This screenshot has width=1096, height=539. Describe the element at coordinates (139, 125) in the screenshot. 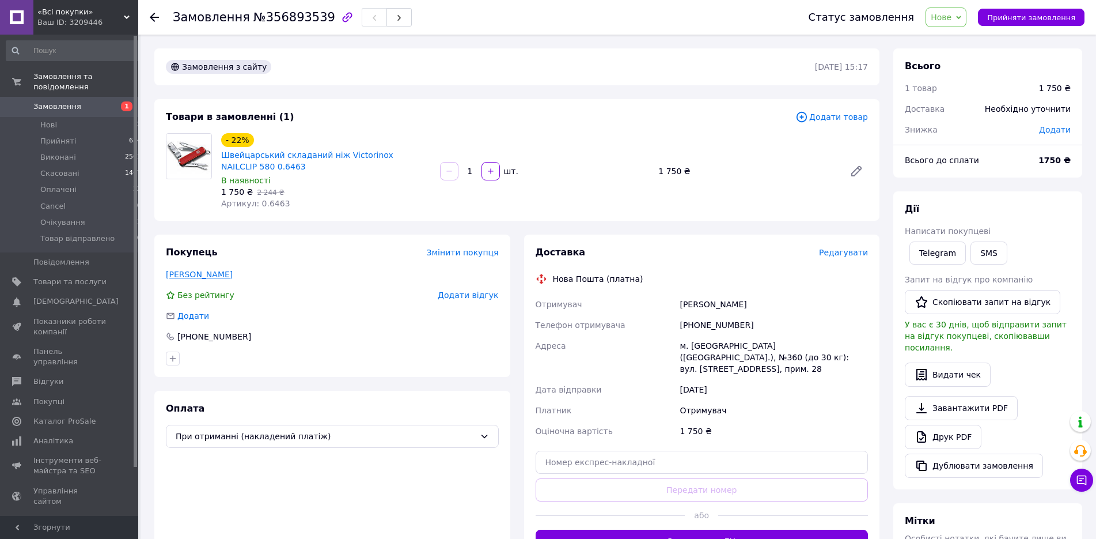

I see `span: 2` at that location.